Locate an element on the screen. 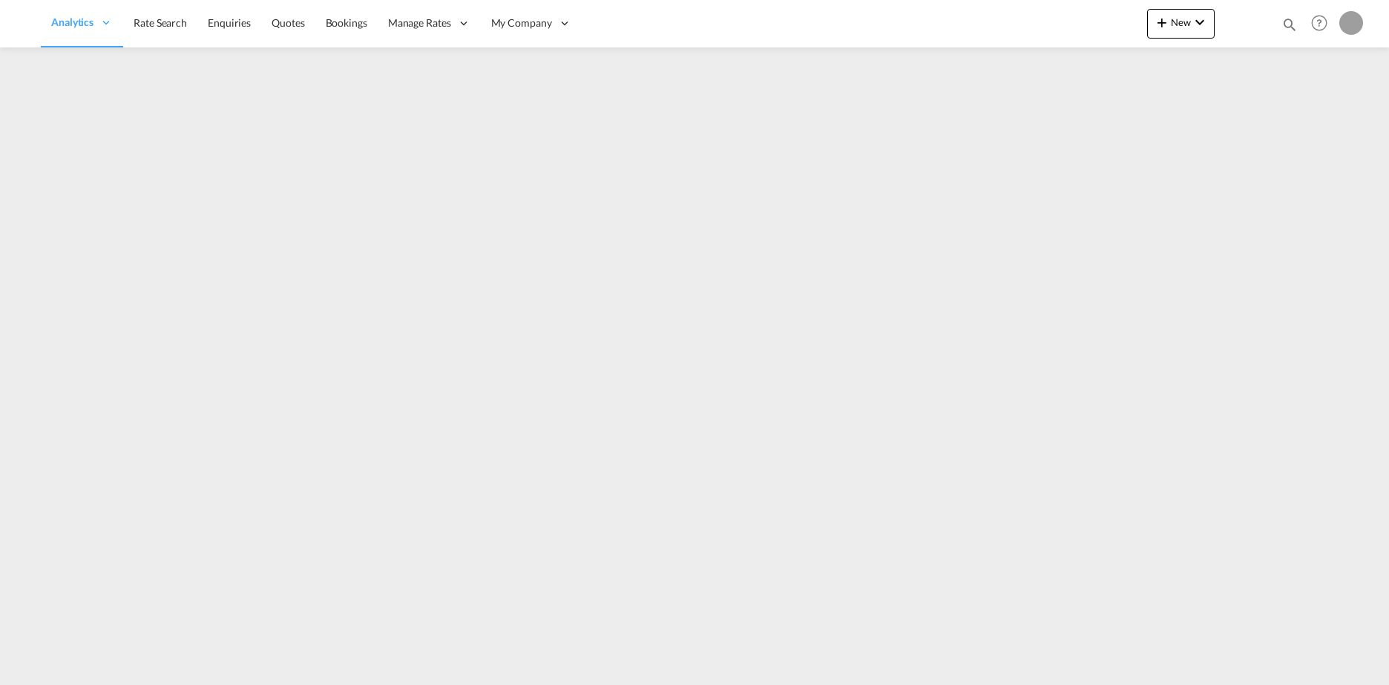 The width and height of the screenshot is (1389, 685). span: Help is located at coordinates (1319, 23).